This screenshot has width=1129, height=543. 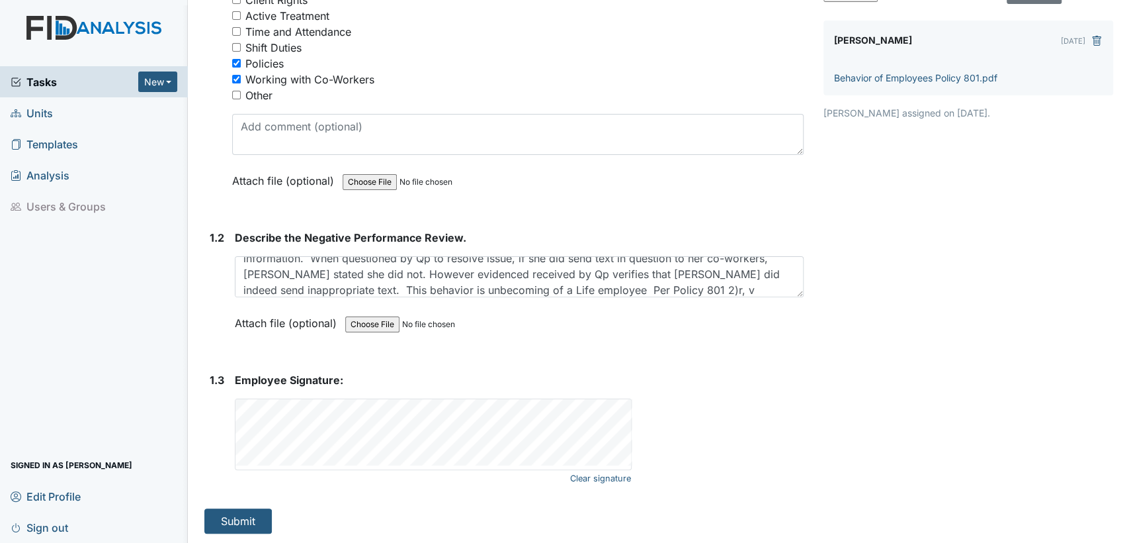 I want to click on input: Working with Co-Workers, so click(x=236, y=79).